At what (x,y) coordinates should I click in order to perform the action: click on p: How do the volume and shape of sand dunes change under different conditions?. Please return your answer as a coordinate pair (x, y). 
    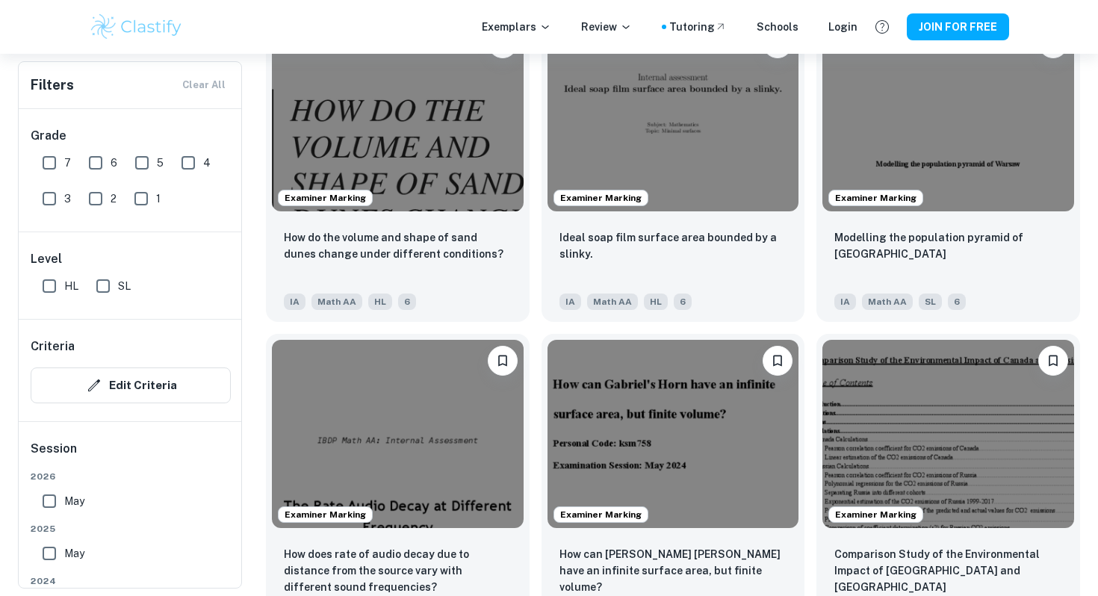
    Looking at the image, I should click on (398, 246).